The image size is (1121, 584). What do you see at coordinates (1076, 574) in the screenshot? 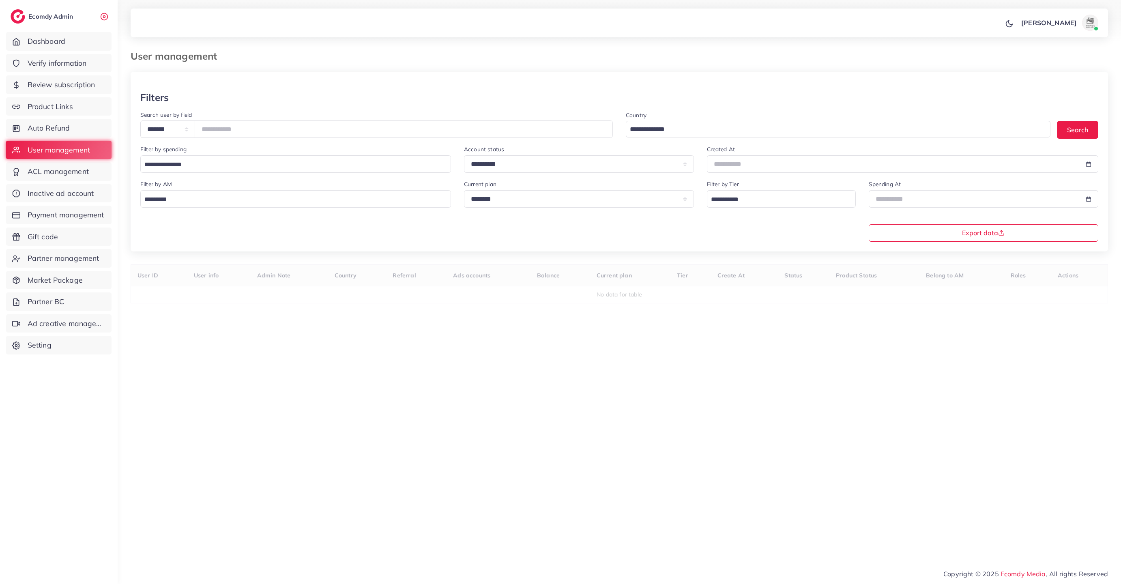
I see `span: , All rights Reserved` at bounding box center [1076, 574].